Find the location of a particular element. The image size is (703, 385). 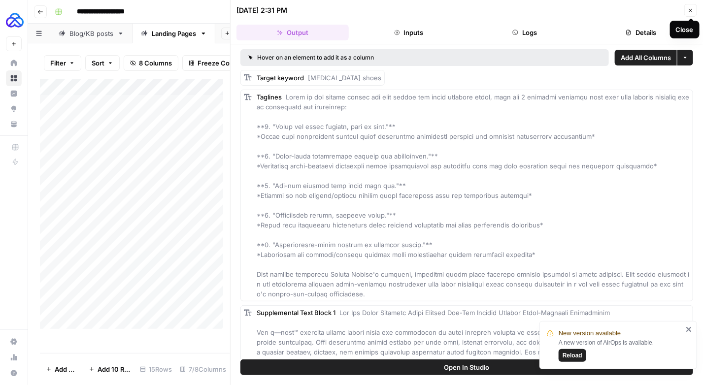

div: Blog/KB posts is located at coordinates (91, 33).